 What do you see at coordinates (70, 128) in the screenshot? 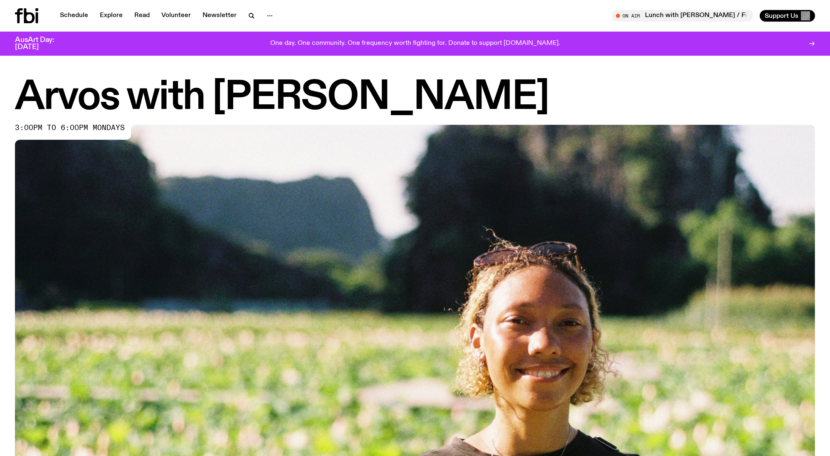
I see `span: 3:00pm to 6:00pm mondays` at bounding box center [70, 128].